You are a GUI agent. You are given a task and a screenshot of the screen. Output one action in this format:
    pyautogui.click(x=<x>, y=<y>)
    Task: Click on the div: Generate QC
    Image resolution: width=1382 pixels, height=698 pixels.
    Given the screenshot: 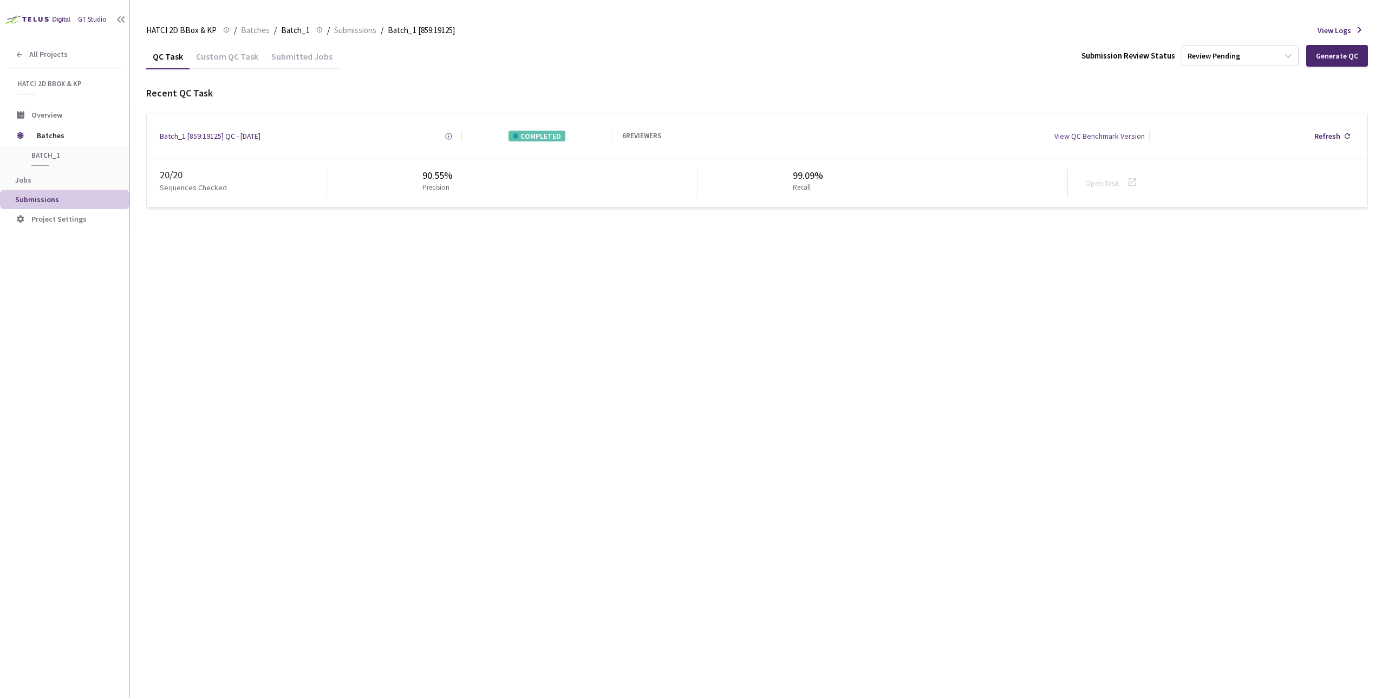 What is the action you would take?
    pyautogui.click(x=1337, y=56)
    